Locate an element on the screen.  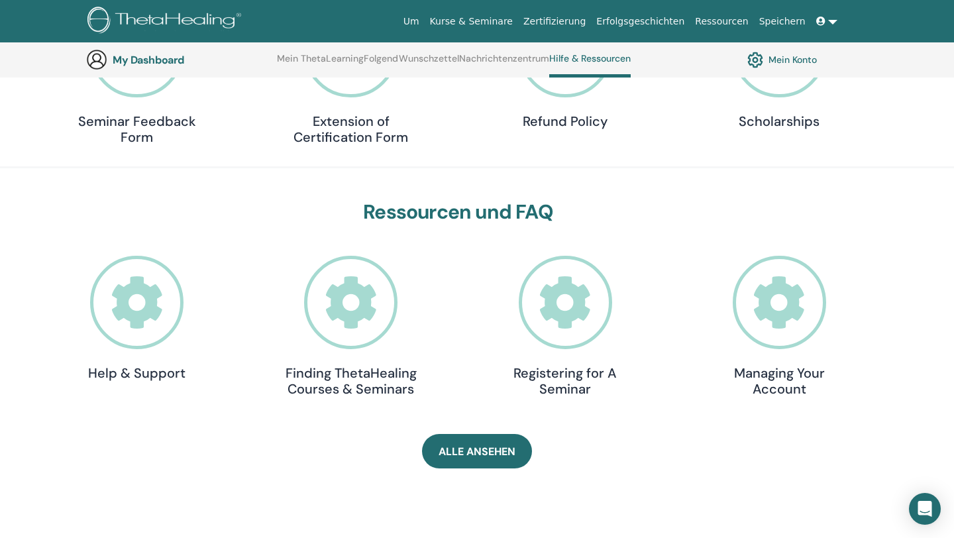
h4: Help & Support is located at coordinates (137, 373).